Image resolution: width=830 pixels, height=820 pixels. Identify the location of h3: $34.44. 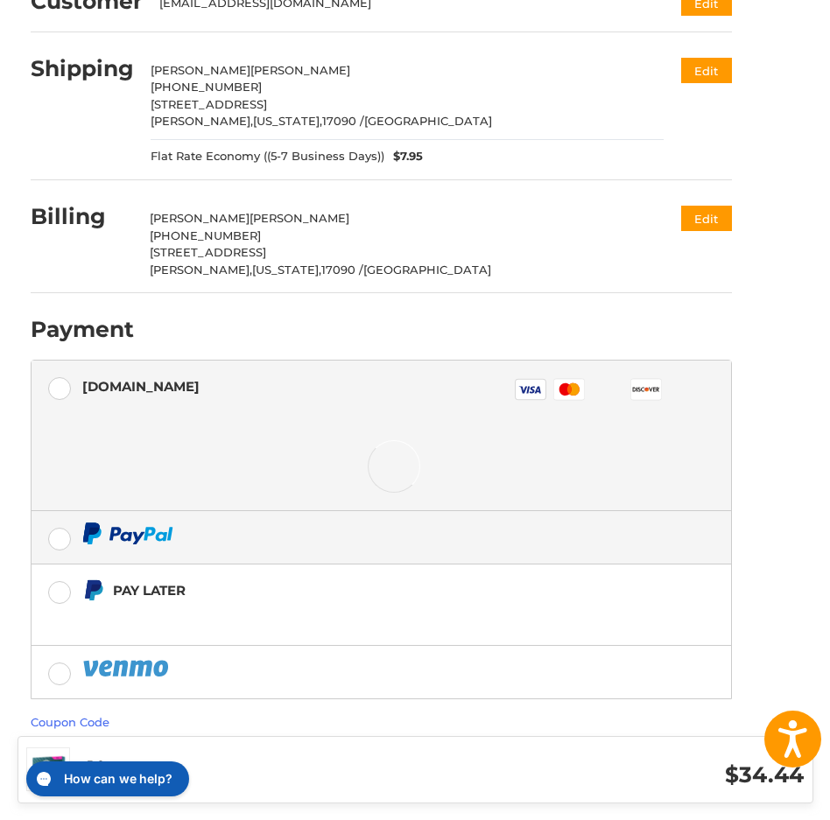
(624, 775).